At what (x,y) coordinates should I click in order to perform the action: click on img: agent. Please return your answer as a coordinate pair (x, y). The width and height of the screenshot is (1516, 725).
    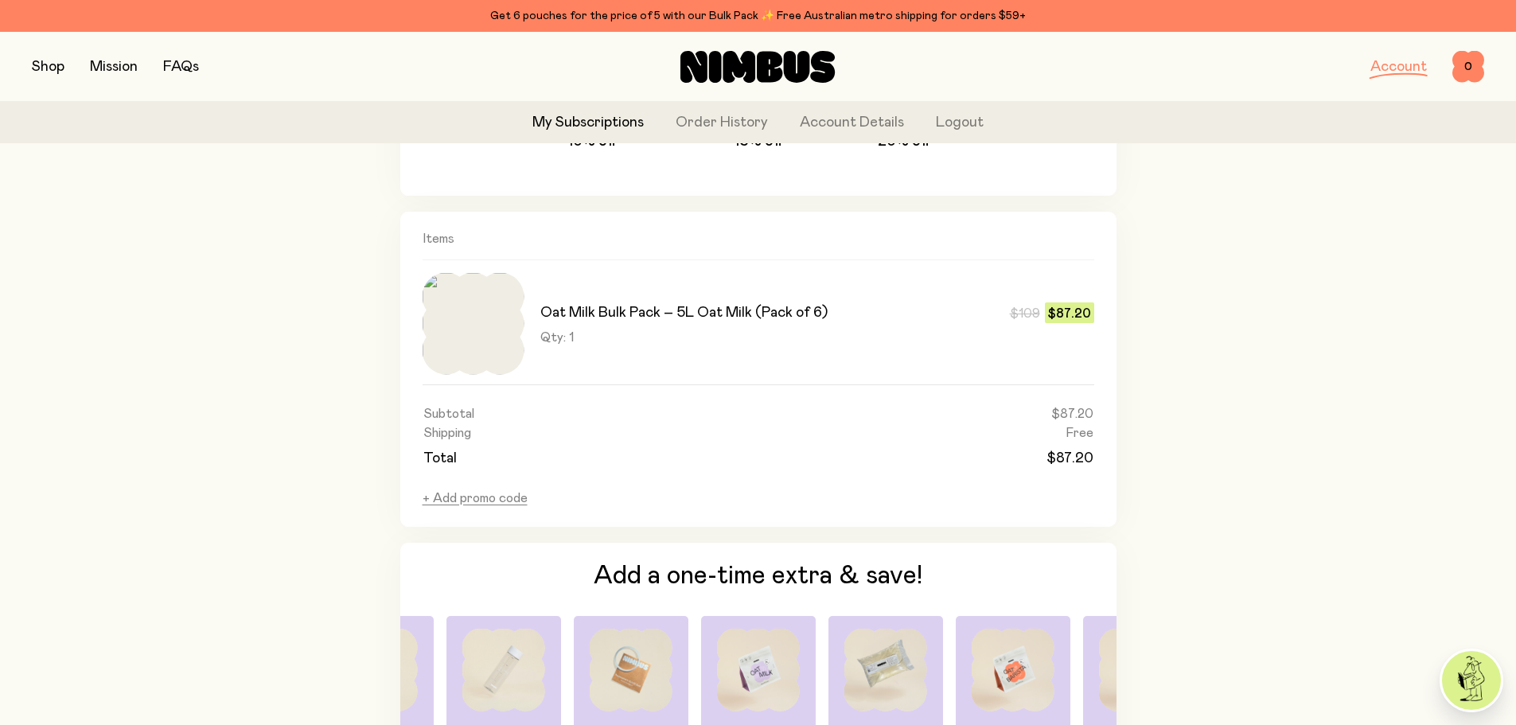
    Looking at the image, I should click on (1472, 681).